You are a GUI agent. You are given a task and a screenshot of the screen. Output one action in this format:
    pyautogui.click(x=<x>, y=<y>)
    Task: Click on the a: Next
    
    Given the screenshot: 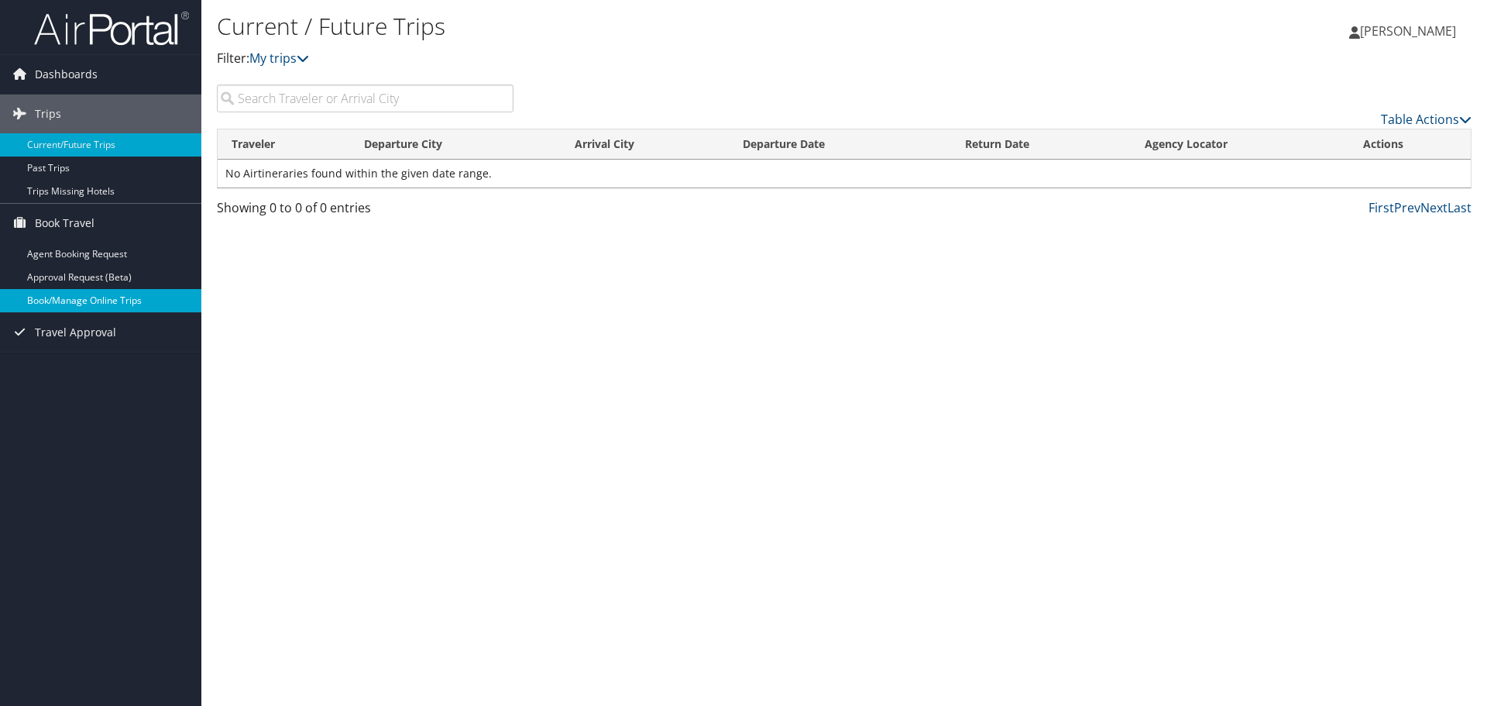 What is the action you would take?
    pyautogui.click(x=1434, y=208)
    